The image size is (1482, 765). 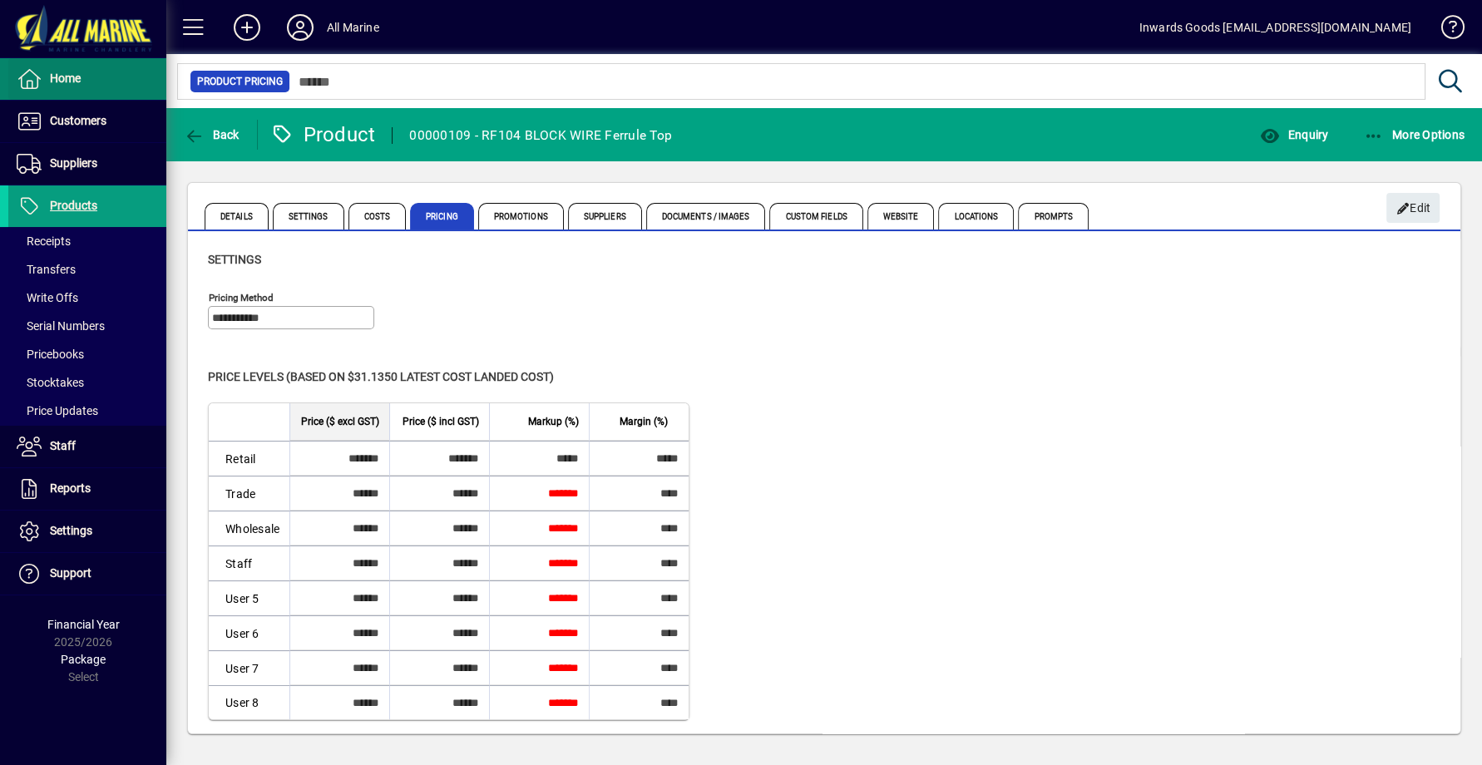 I want to click on a: Write Offs, so click(x=87, y=298).